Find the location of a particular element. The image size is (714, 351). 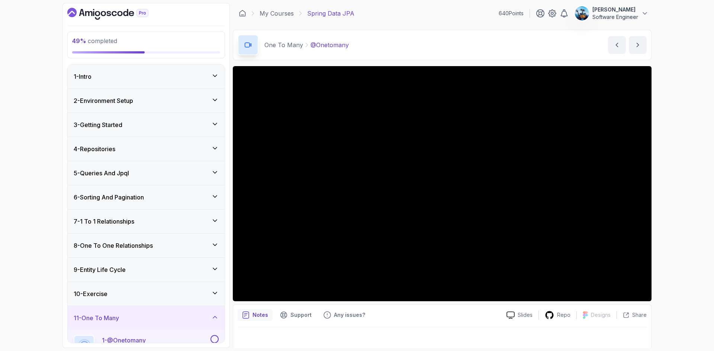

button: 3-Getting Started is located at coordinates (146, 125).